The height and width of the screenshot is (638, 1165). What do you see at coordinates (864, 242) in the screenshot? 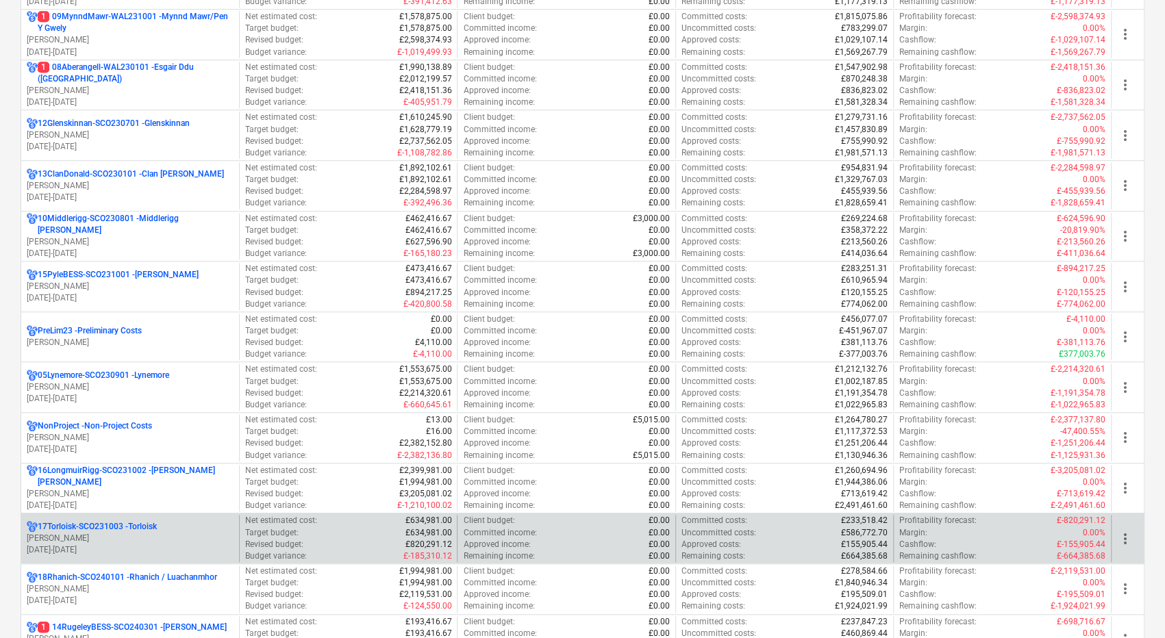
I see `p: £213,560.26` at bounding box center [864, 242].